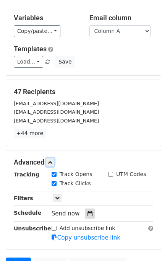 The height and width of the screenshot is (261, 167). Describe the element at coordinates (30, 49) in the screenshot. I see `a: Templates` at that location.